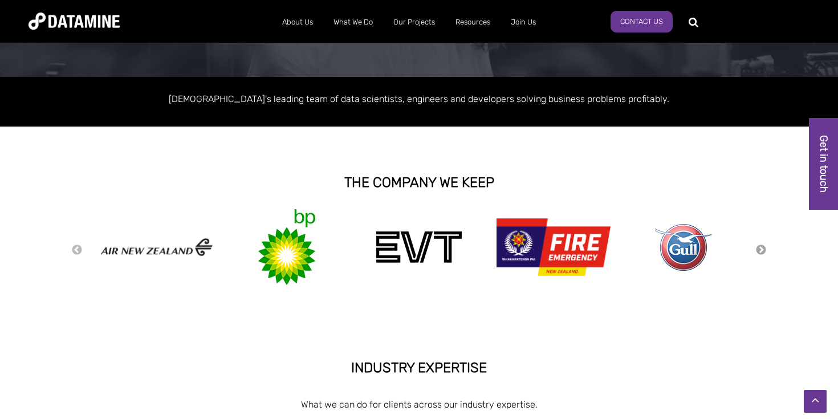 The height and width of the screenshot is (419, 838). What do you see at coordinates (353, 22) in the screenshot?
I see `a: What We Do` at bounding box center [353, 22].